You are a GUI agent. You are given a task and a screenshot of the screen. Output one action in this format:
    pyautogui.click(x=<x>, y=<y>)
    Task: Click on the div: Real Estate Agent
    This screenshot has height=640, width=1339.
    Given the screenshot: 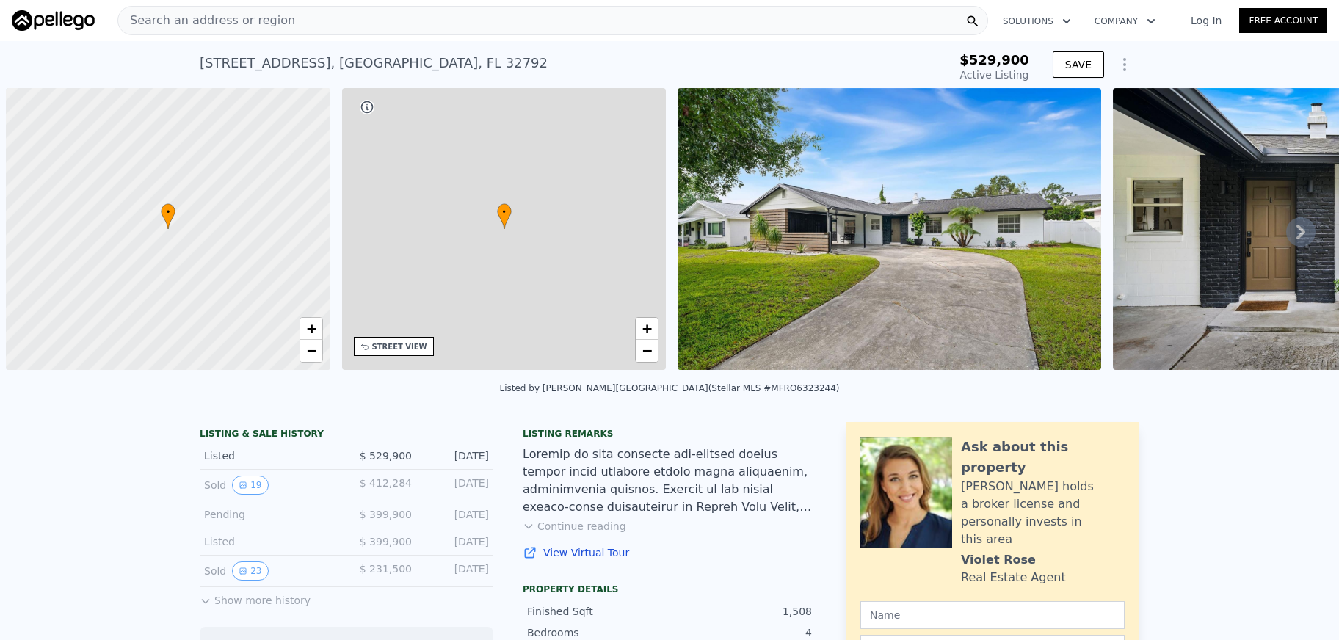 What is the action you would take?
    pyautogui.click(x=1013, y=578)
    